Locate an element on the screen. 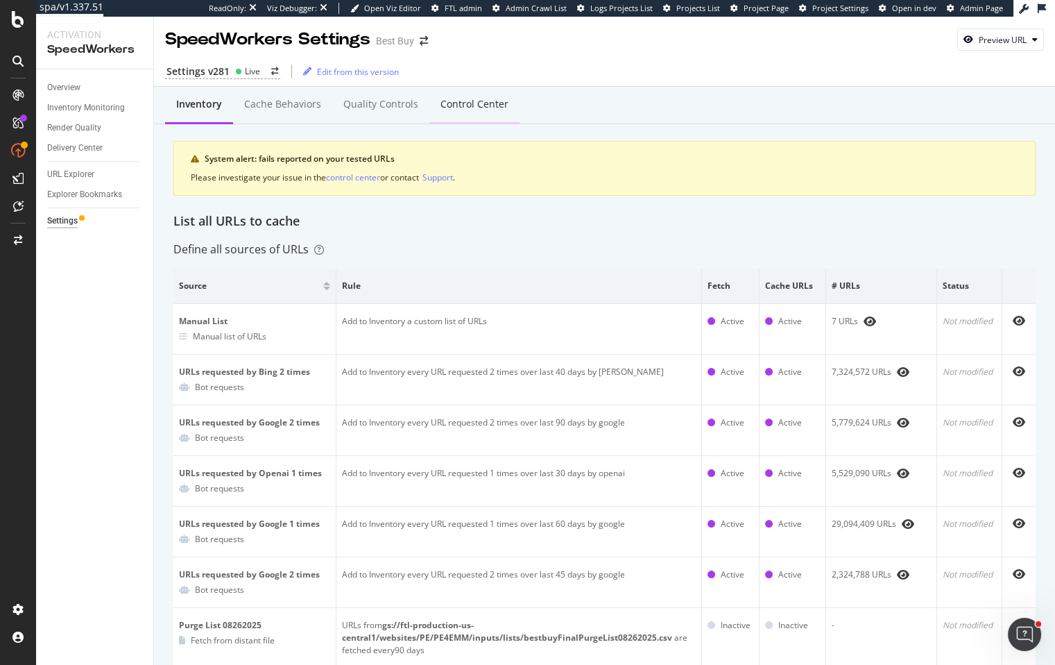 The width and height of the screenshot is (1055, 665). div: ReadOnly: is located at coordinates (228, 8).